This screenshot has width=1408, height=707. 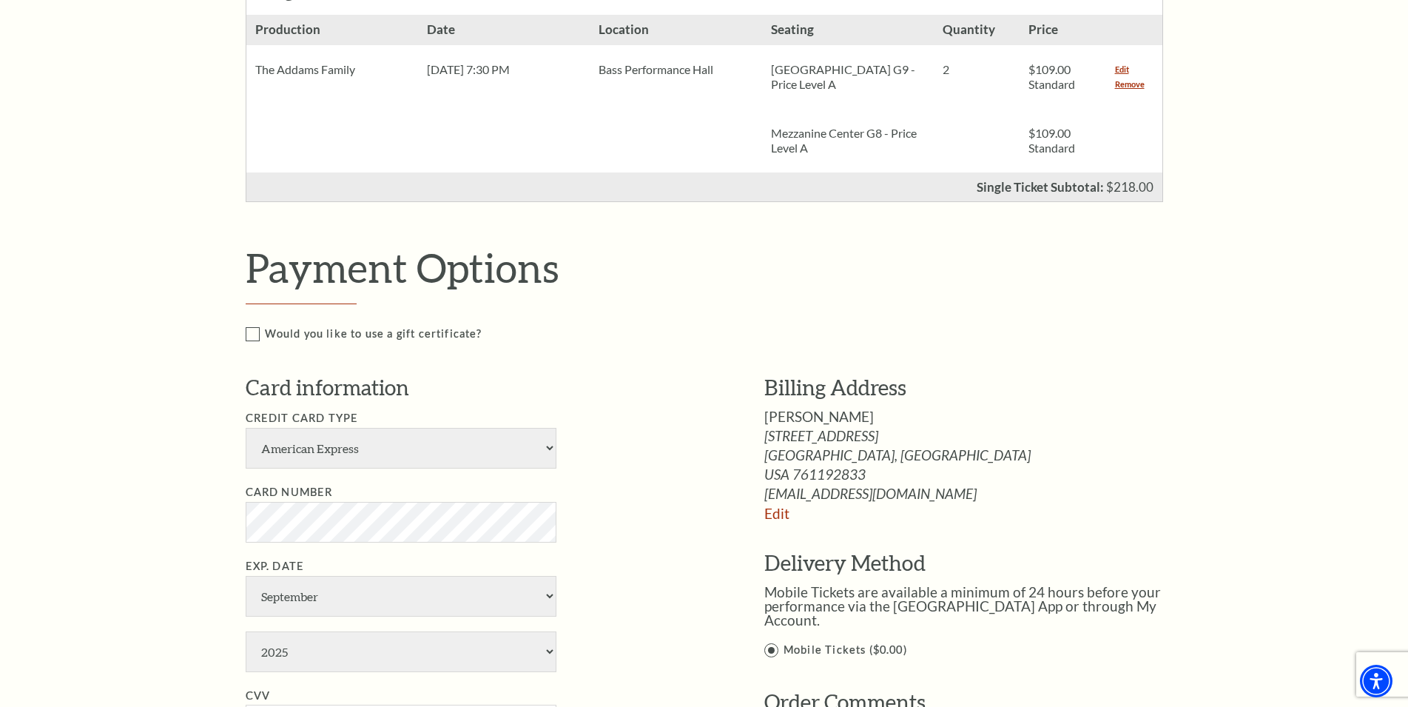 I want to click on p: Single Ticket Subtotal:, so click(x=1040, y=186).